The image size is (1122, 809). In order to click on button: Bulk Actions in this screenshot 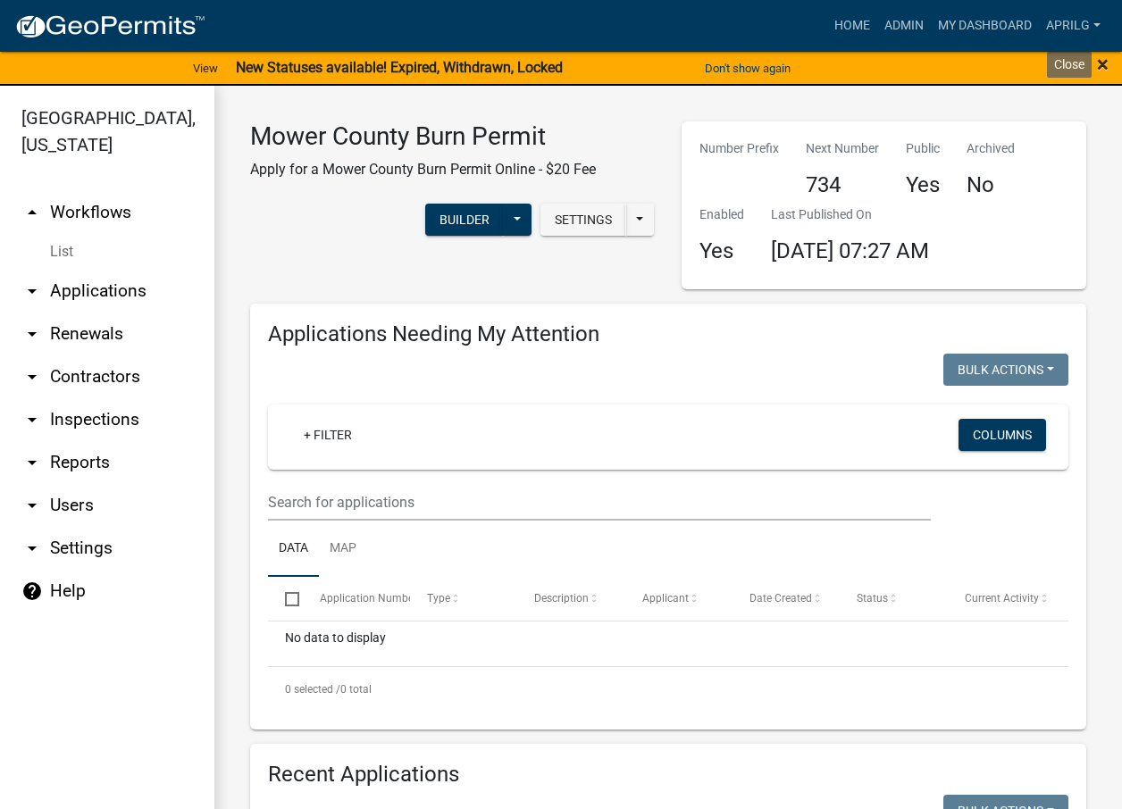, I will do `click(1006, 370)`.